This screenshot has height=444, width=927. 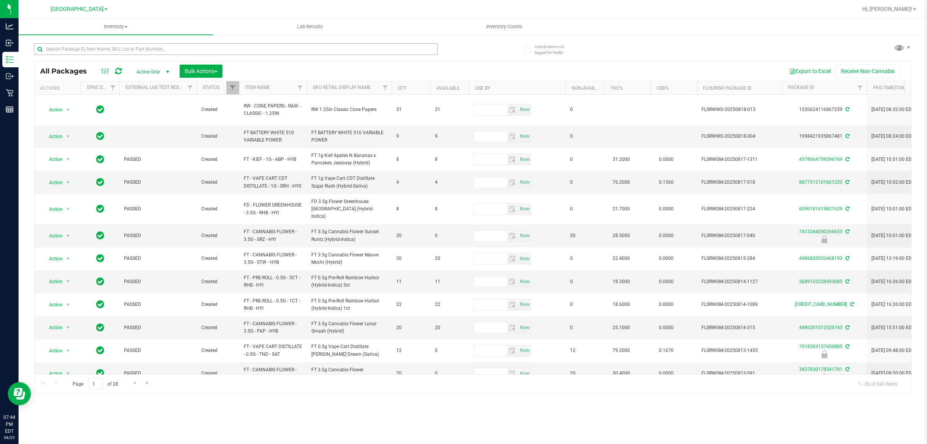 I want to click on span: FT - CANNABIS FLOWER - 3.5G - STW - HYB, so click(x=273, y=258).